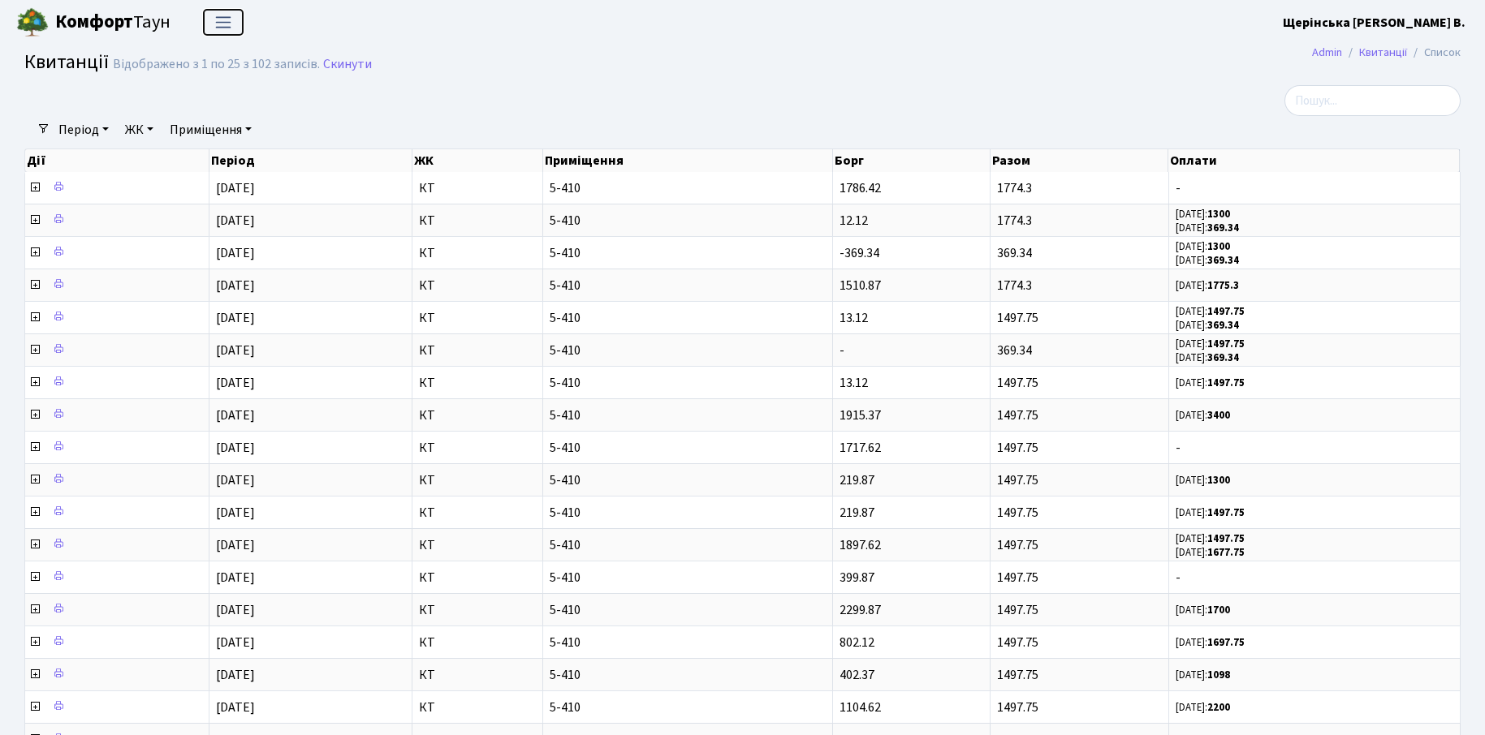 The height and width of the screenshot is (735, 1485). Describe the element at coordinates (1226, 553) in the screenshot. I see `b: 1677.75` at that location.